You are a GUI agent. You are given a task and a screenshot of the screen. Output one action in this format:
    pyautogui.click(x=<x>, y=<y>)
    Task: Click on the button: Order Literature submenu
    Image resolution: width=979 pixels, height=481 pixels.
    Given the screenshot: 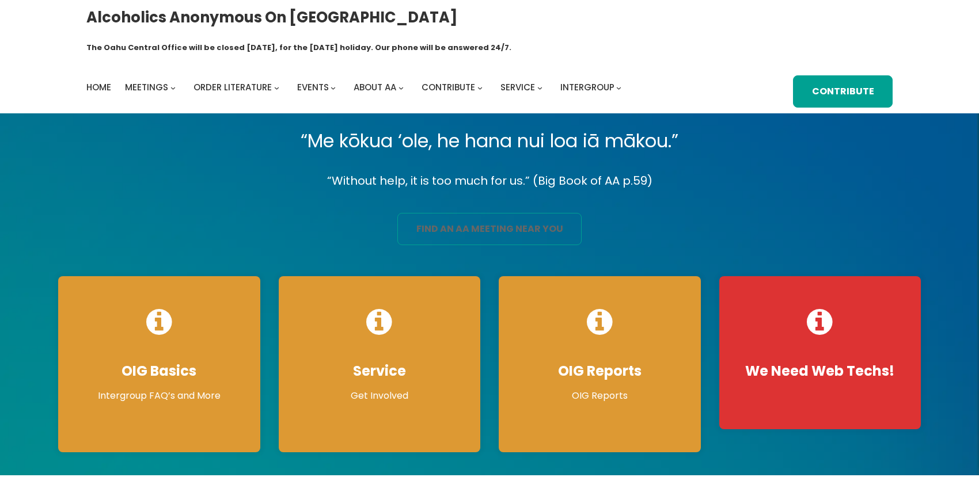 What is the action you would take?
    pyautogui.click(x=276, y=87)
    